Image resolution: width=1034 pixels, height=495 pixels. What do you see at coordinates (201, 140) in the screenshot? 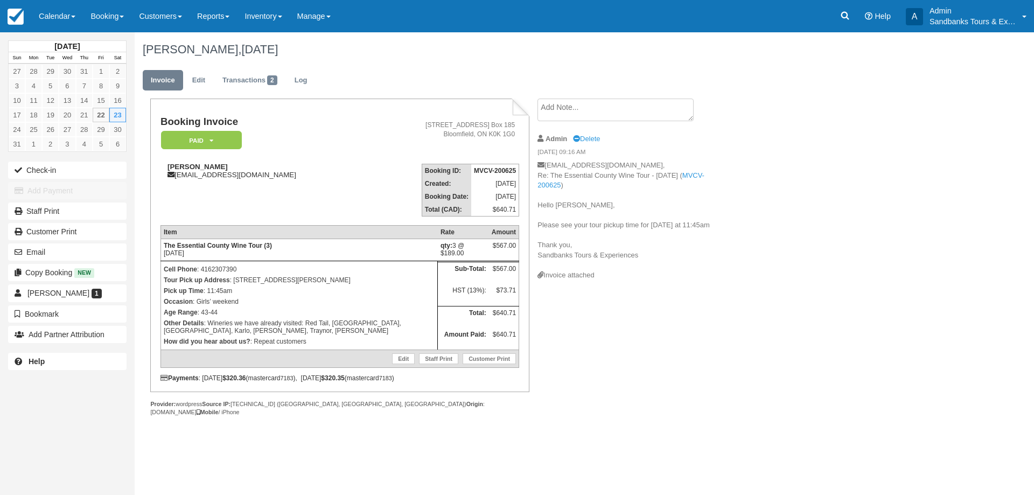
I see `em: Paid` at bounding box center [201, 140].